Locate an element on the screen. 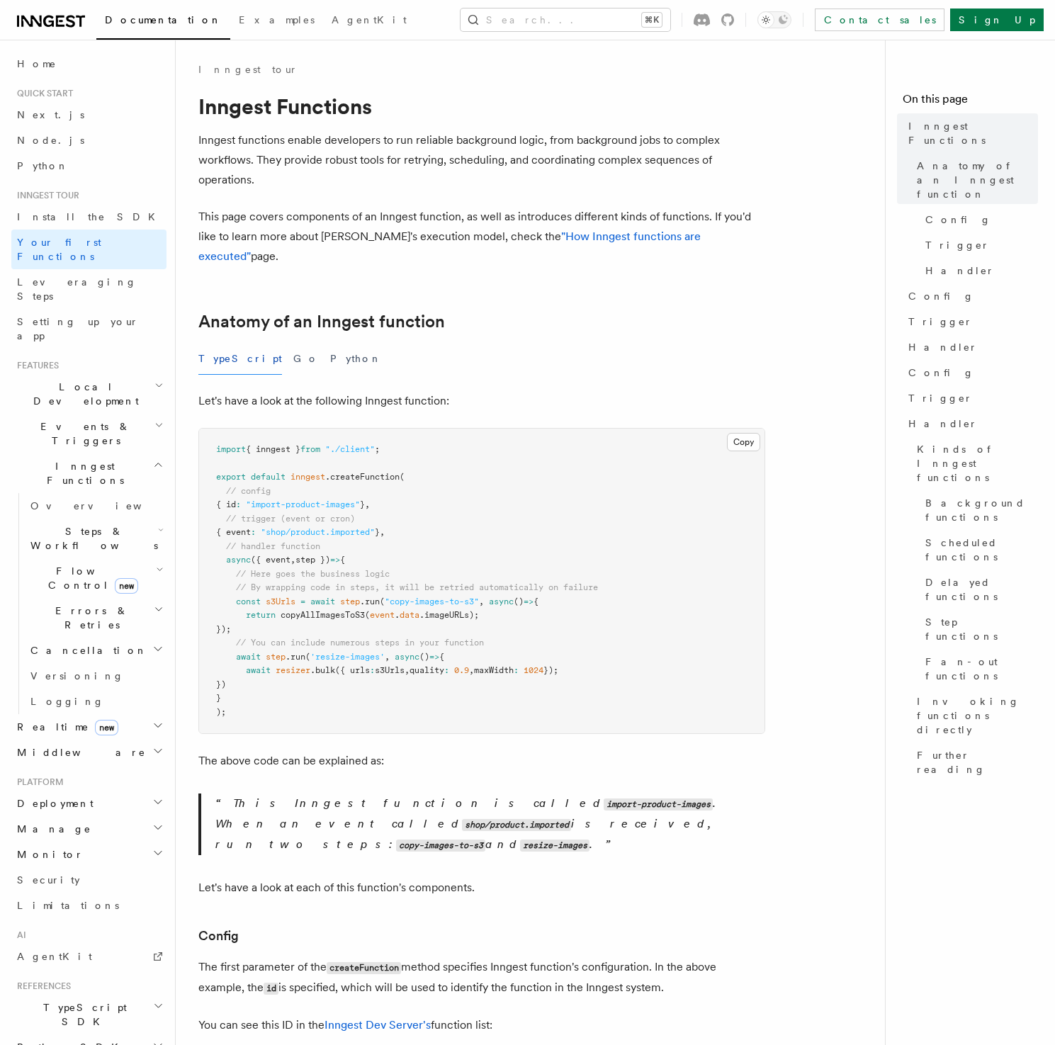 The height and width of the screenshot is (1045, 1055). span: Deployment is located at coordinates (52, 804).